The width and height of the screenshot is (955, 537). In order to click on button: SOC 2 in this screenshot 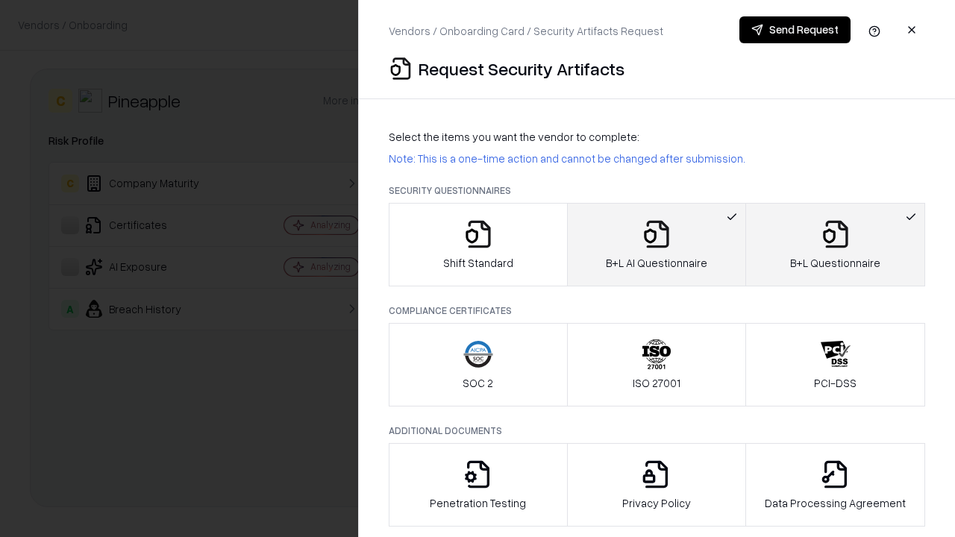, I will do `click(478, 365)`.